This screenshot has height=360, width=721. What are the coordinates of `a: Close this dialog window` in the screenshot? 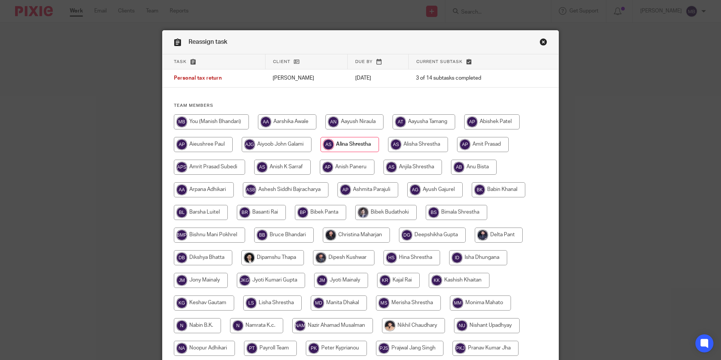 It's located at (543, 43).